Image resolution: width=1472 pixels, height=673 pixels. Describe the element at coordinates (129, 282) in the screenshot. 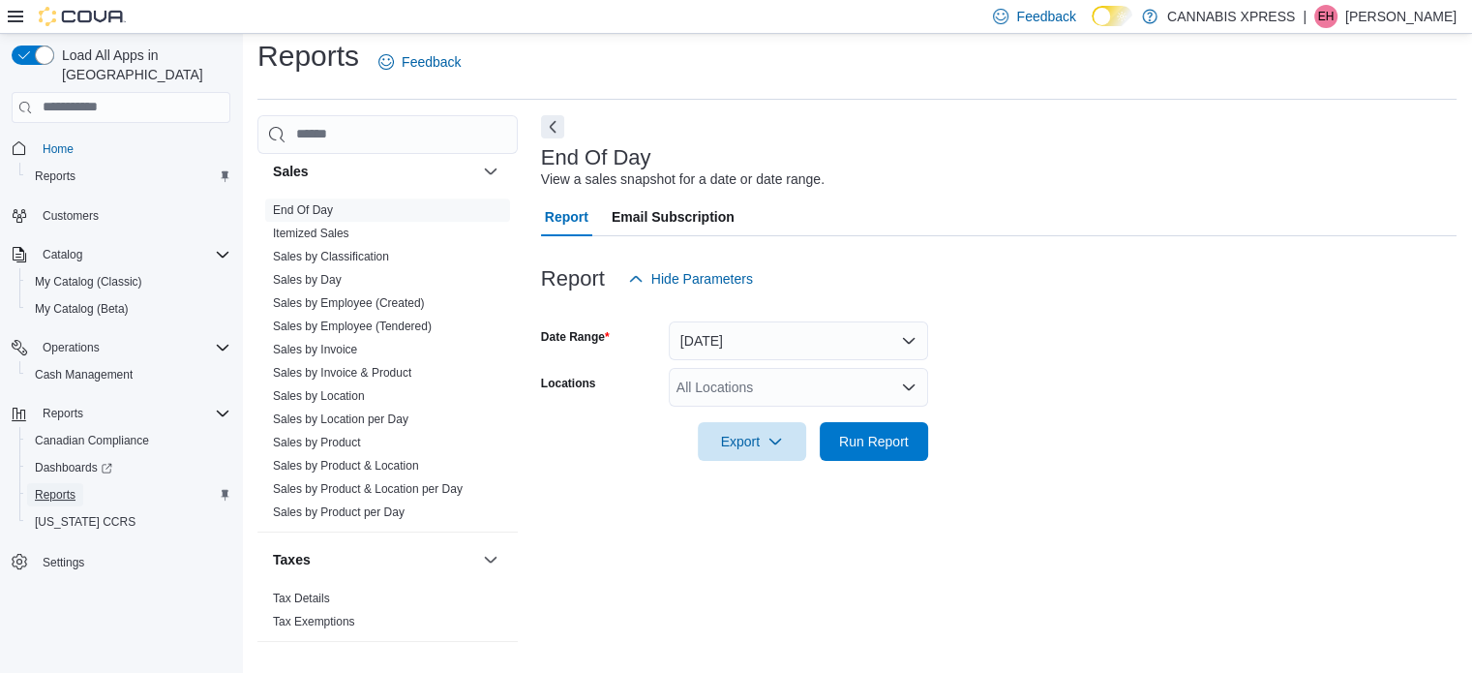

I see `span: My Catalog (Classic)` at that location.